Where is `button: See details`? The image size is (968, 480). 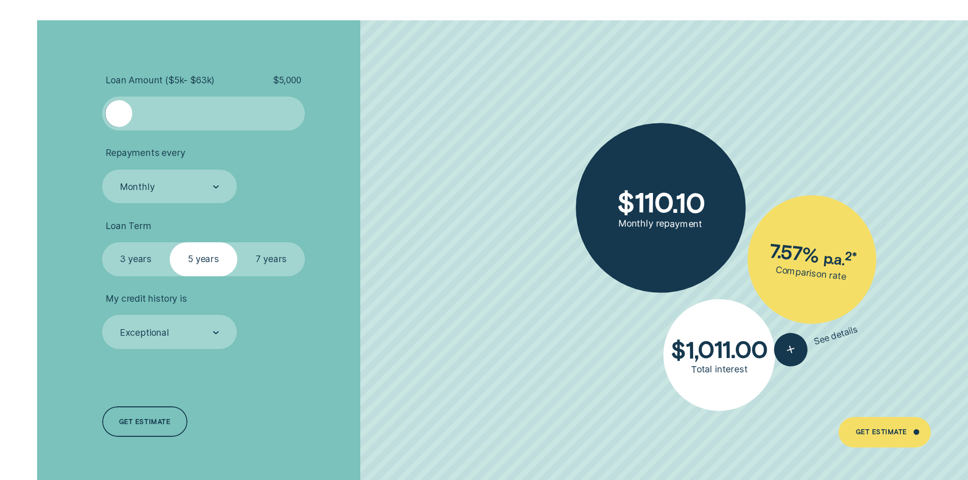 button: See details is located at coordinates (816, 341).